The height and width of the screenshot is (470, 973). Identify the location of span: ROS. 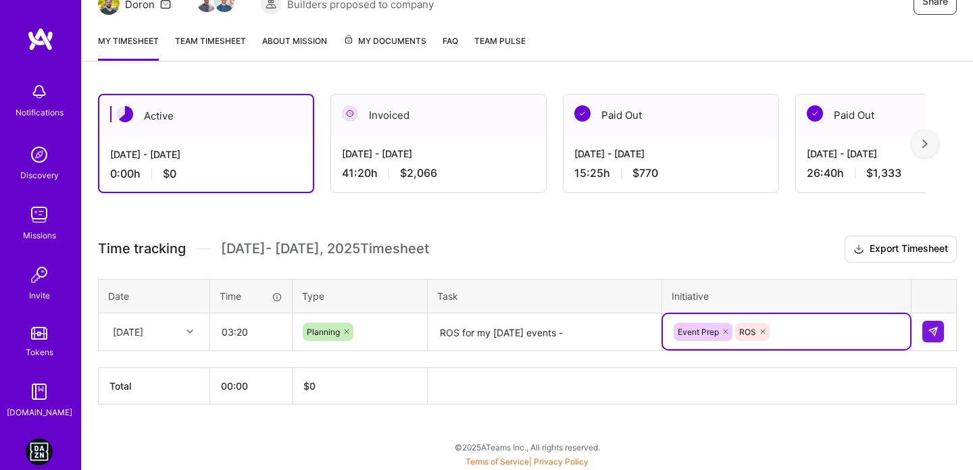
(747, 332).